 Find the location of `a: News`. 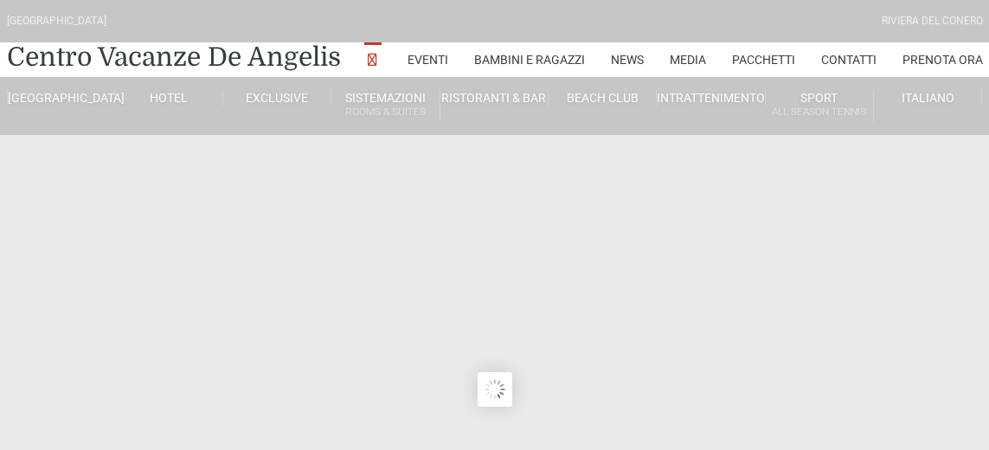

a: News is located at coordinates (627, 60).